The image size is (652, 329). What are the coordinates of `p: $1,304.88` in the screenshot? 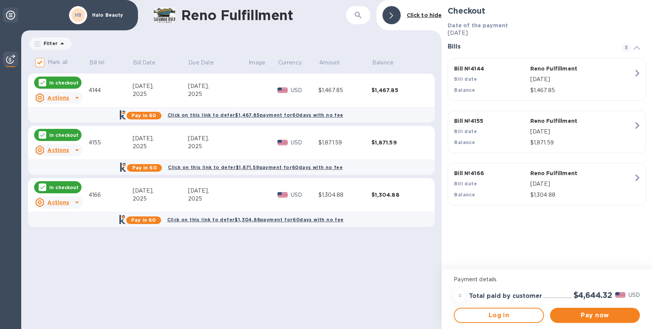 It's located at (582, 195).